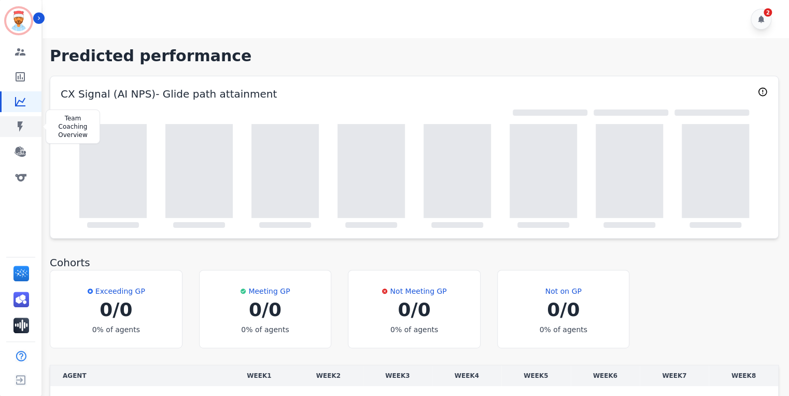 This screenshot has width=789, height=396. What do you see at coordinates (414, 56) in the screenshot?
I see `h1: Predicted performance` at bounding box center [414, 56].